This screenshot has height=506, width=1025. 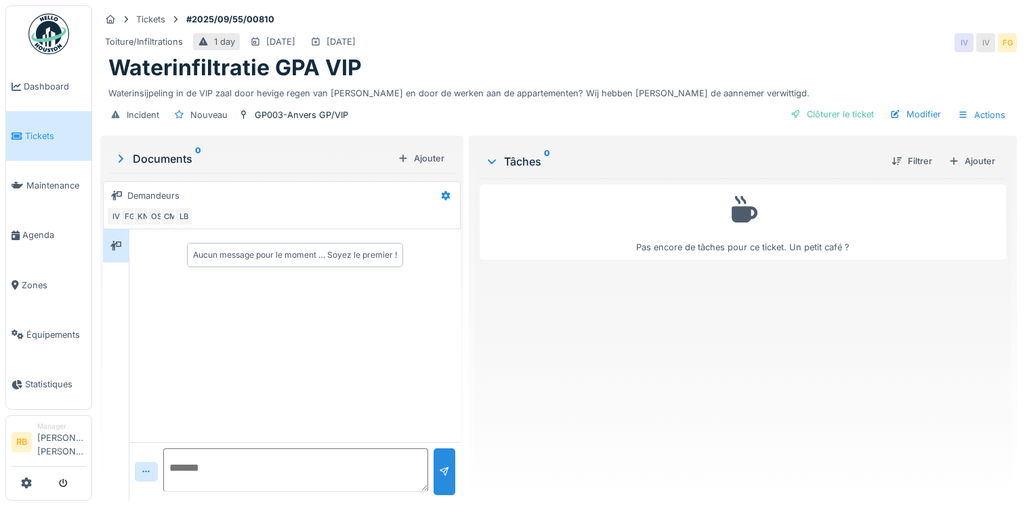 I want to click on span: Zones, so click(x=54, y=285).